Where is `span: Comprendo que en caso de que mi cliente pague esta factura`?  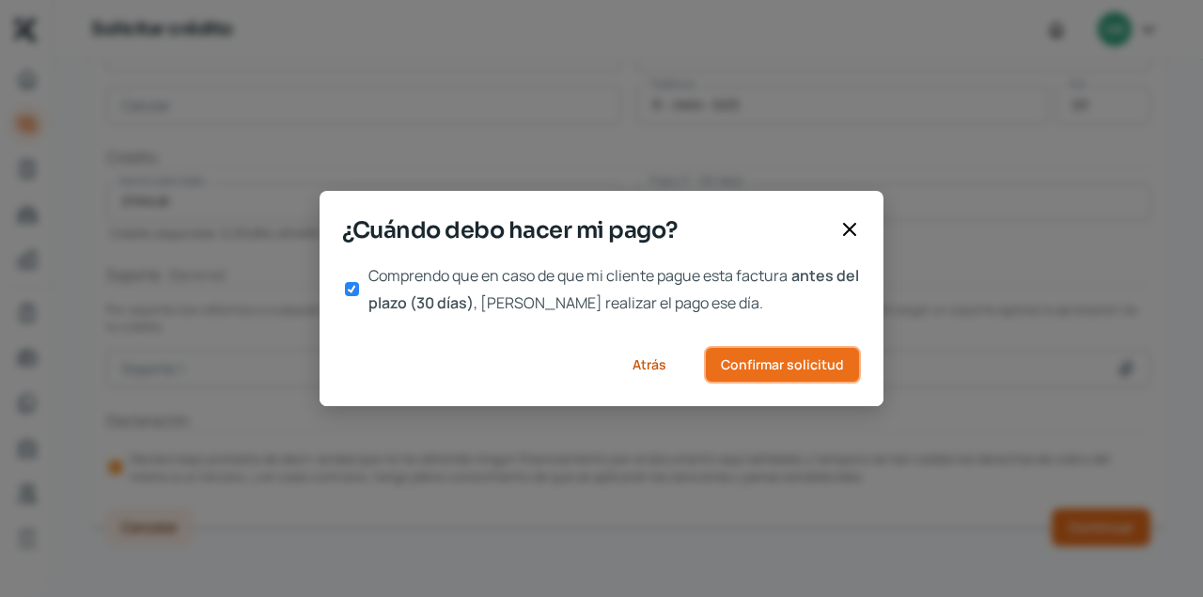
span: Comprendo que en caso de que mi cliente pague esta factura is located at coordinates (578, 275).